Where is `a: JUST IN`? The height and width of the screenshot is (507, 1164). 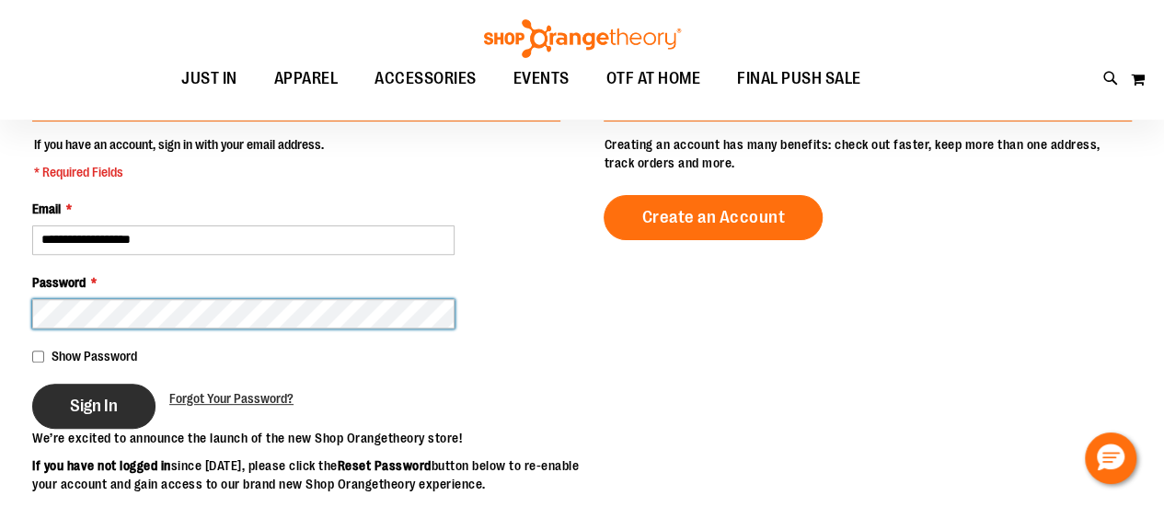
a: JUST IN is located at coordinates (209, 79).